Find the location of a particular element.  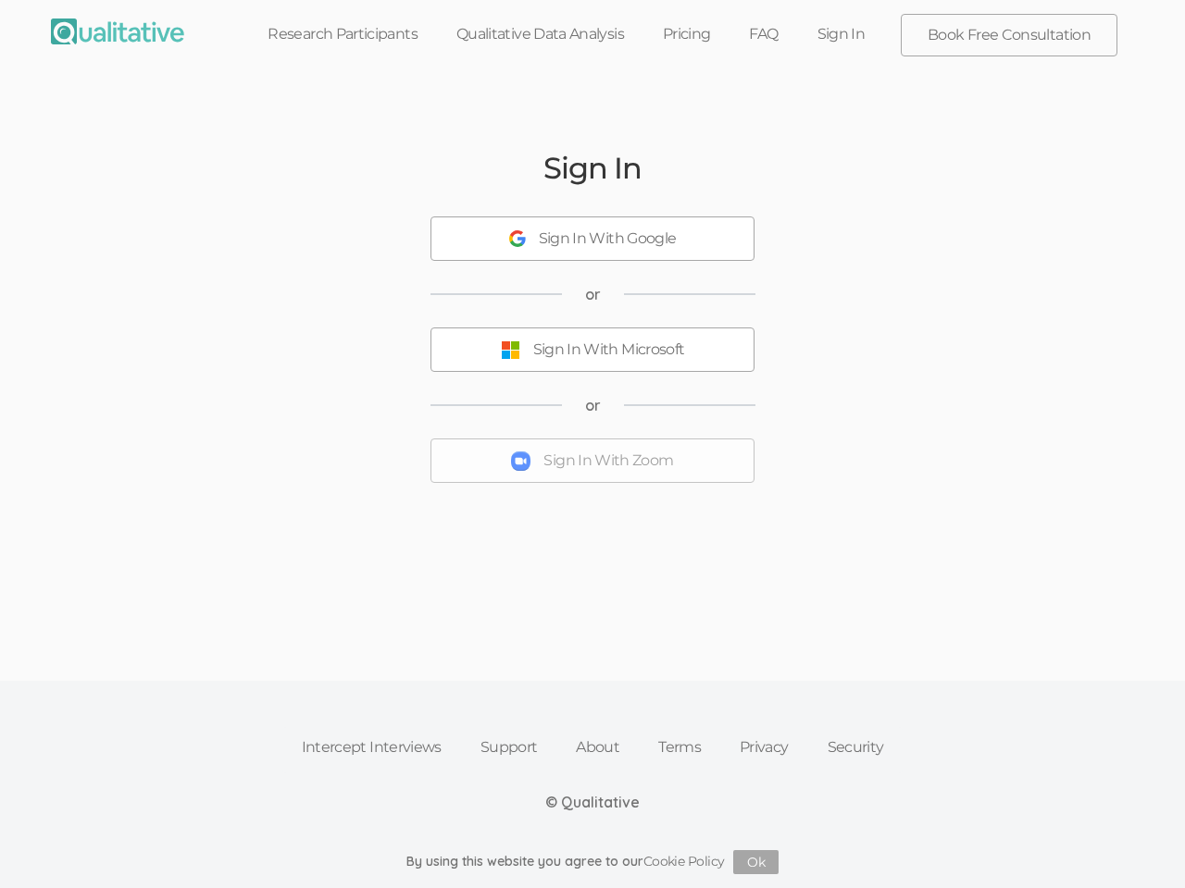

a: Sign In is located at coordinates (841, 34).